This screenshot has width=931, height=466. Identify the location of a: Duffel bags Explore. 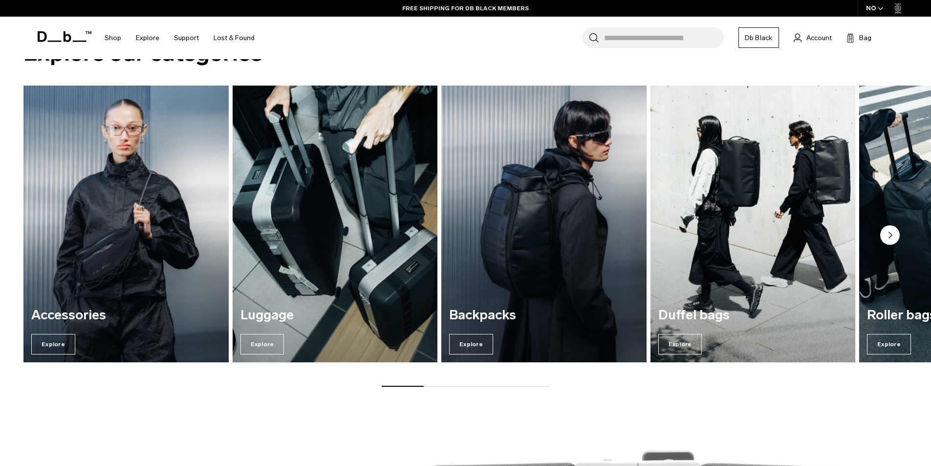
(753, 224).